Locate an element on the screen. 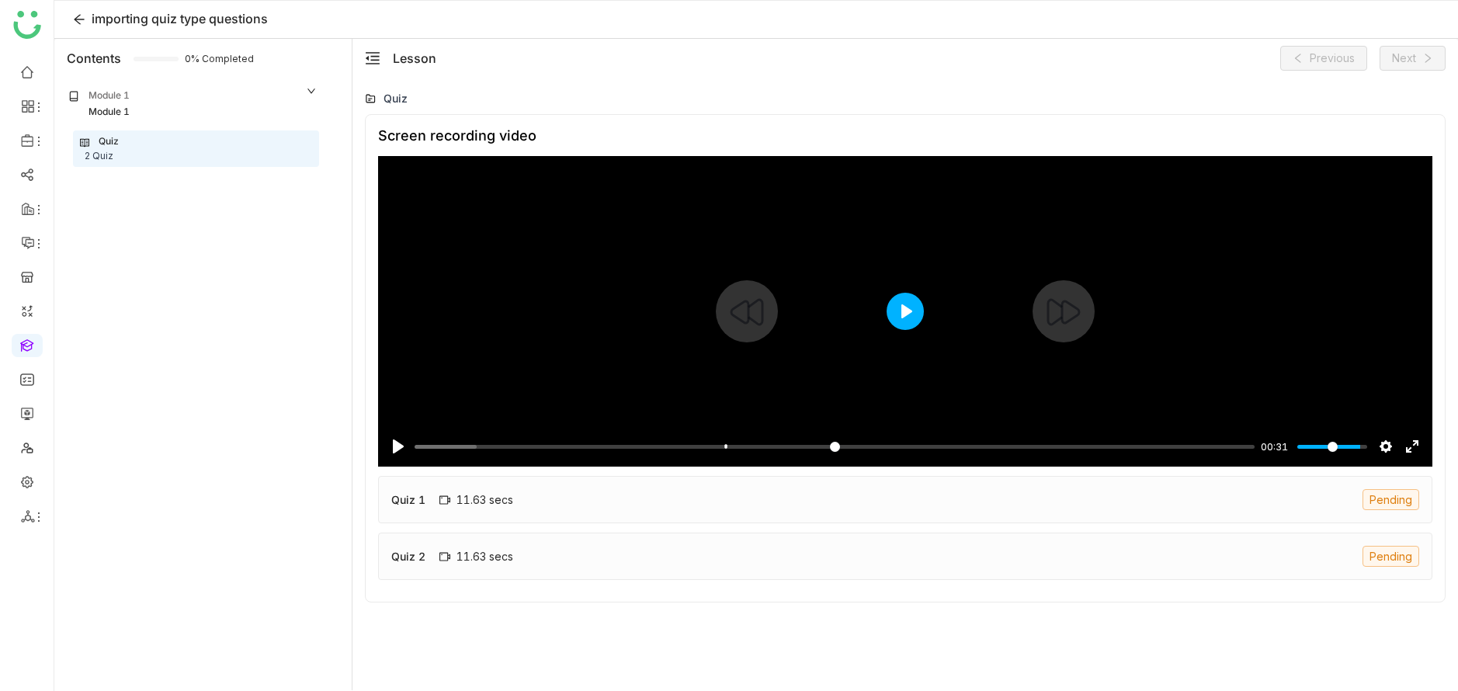 The height and width of the screenshot is (691, 1458). div: 2 Quiz is located at coordinates (99, 156).